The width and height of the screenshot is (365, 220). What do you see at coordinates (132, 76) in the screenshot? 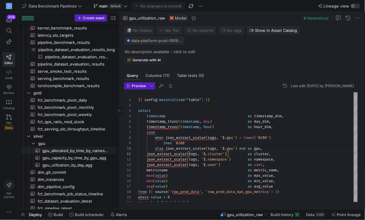
I see `span: Query` at bounding box center [132, 76].